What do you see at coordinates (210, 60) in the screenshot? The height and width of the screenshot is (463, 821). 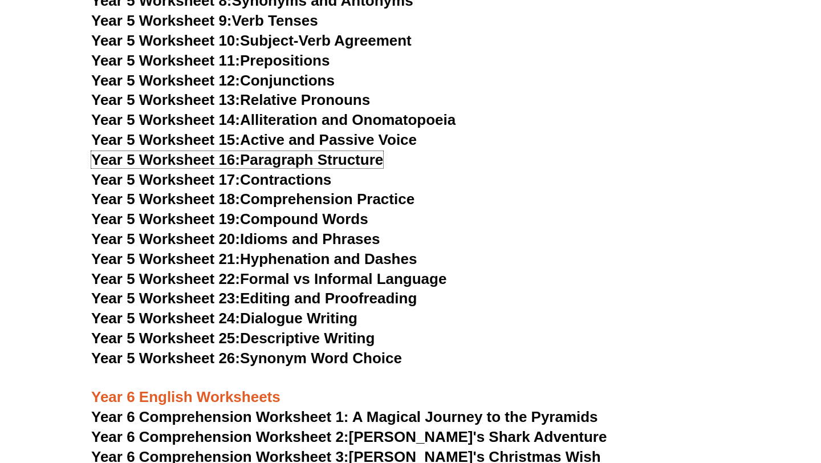 I see `a: Year 5 Worksheet 11:Prepositions` at bounding box center [210, 60].